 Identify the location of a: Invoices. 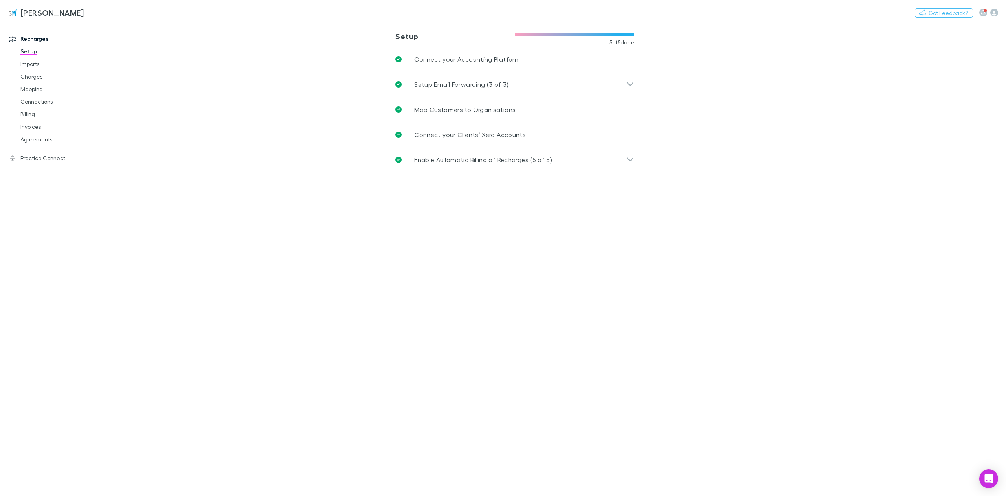
(58, 127).